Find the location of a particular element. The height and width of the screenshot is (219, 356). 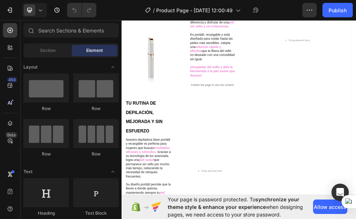

button: Allow access is located at coordinates (330, 206).